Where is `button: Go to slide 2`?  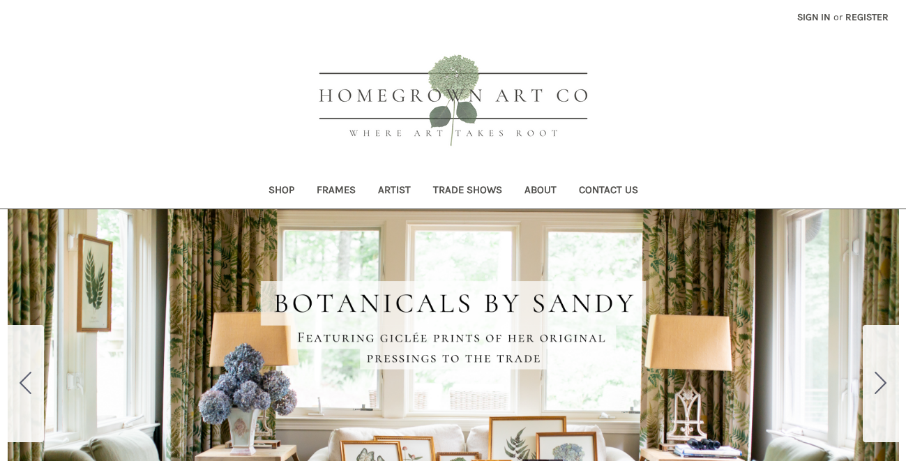
button: Go to slide 2 is located at coordinates (881, 384).